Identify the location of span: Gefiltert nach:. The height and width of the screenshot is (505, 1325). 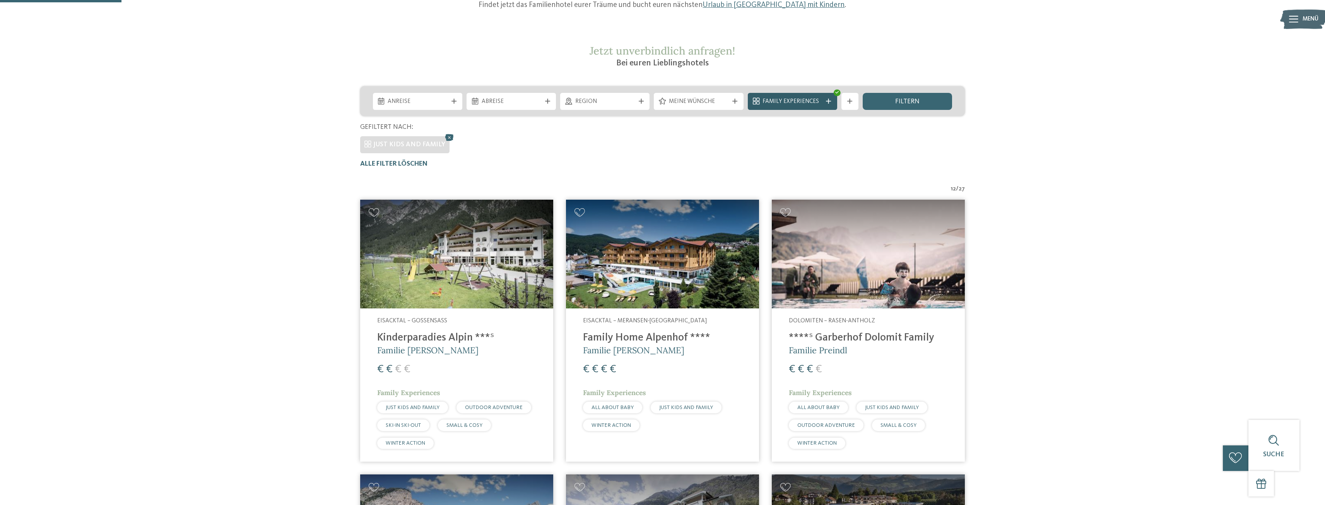
(386, 127).